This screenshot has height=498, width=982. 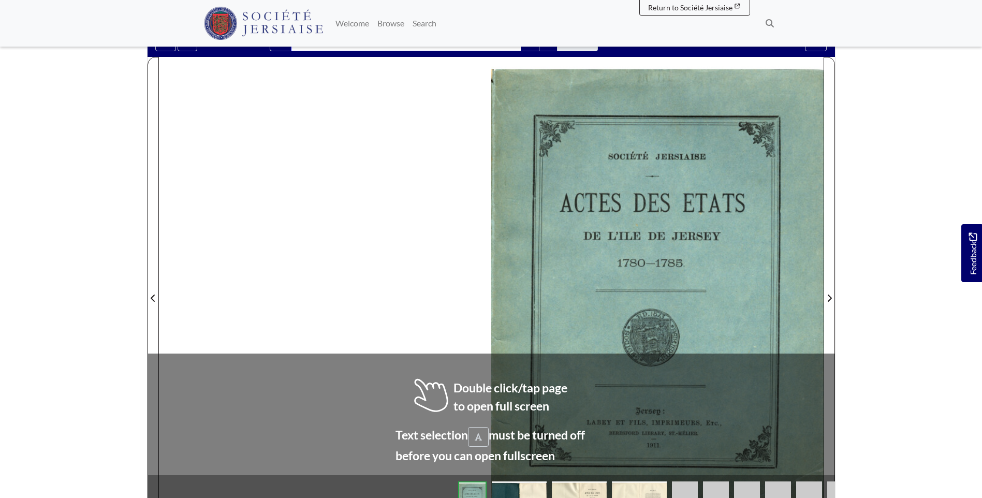 I want to click on a: Browse, so click(x=391, y=23).